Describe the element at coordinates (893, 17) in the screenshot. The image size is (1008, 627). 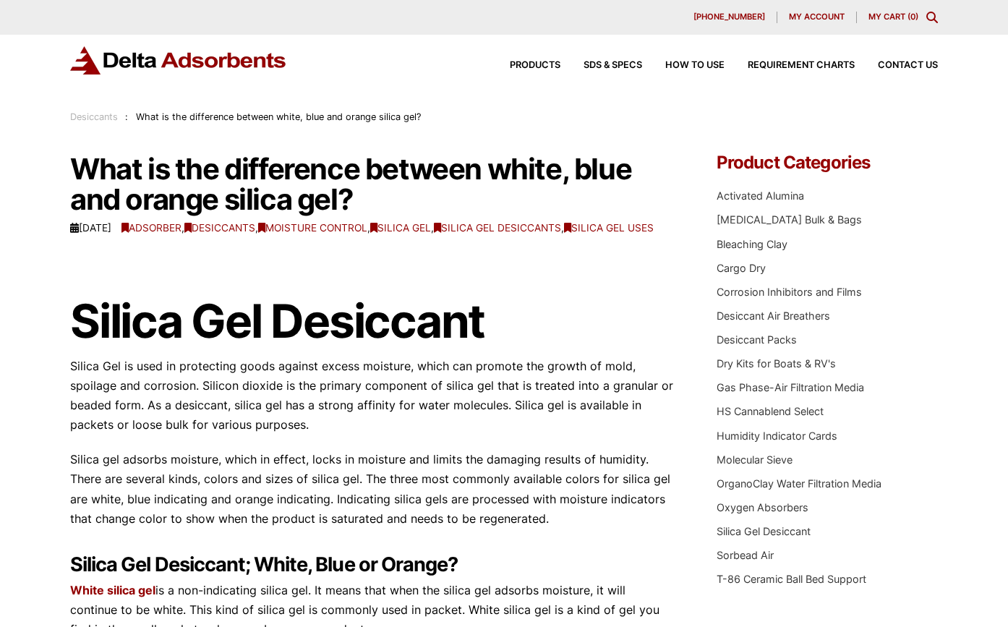
I see `a: My Cart (0)` at that location.